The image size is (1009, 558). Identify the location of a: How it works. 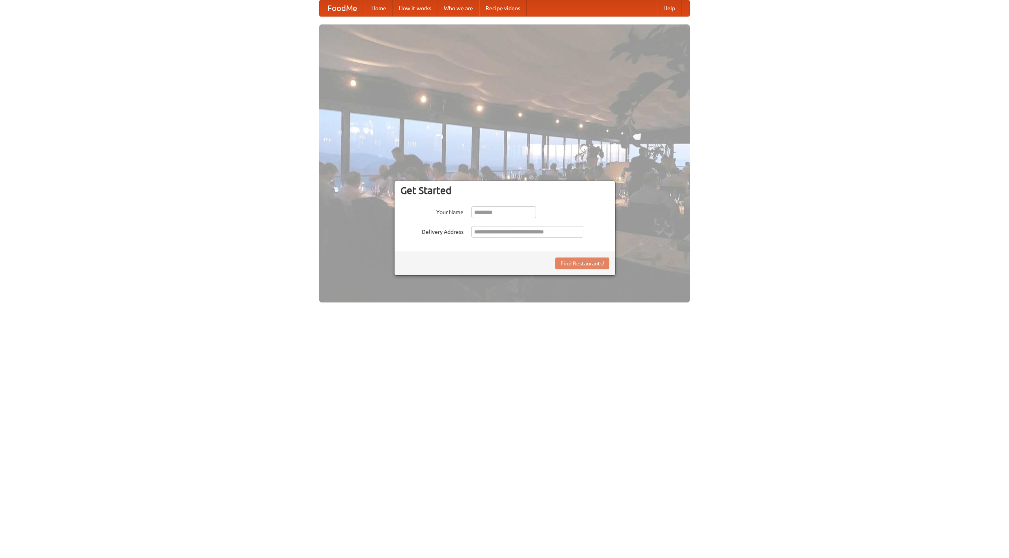
(415, 8).